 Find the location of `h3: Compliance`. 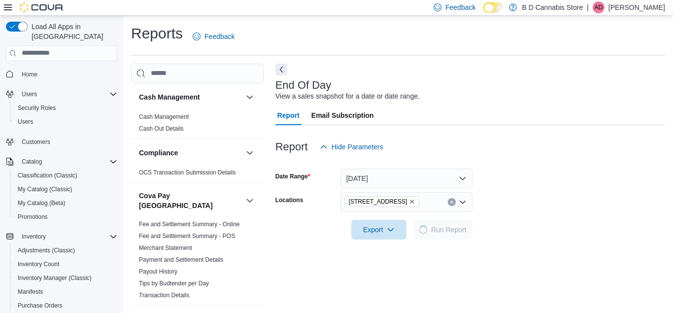

h3: Compliance is located at coordinates (158, 153).